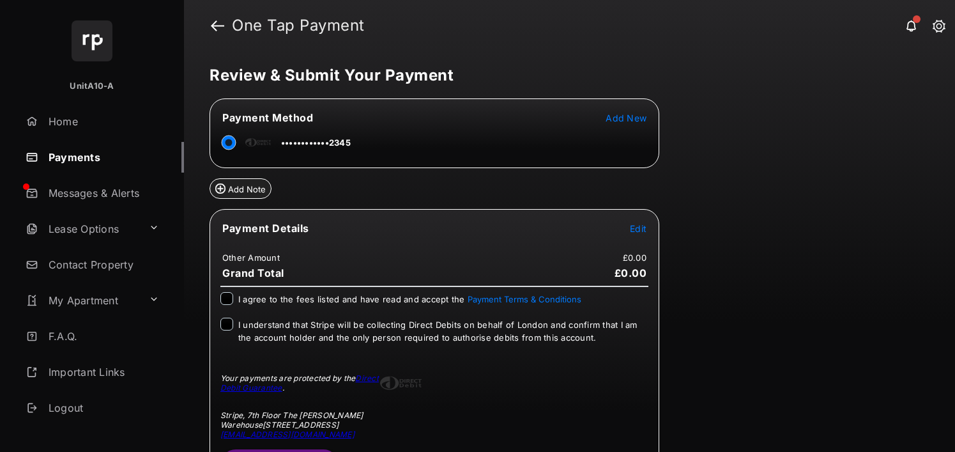  I want to click on a: Lease Options, so click(82, 229).